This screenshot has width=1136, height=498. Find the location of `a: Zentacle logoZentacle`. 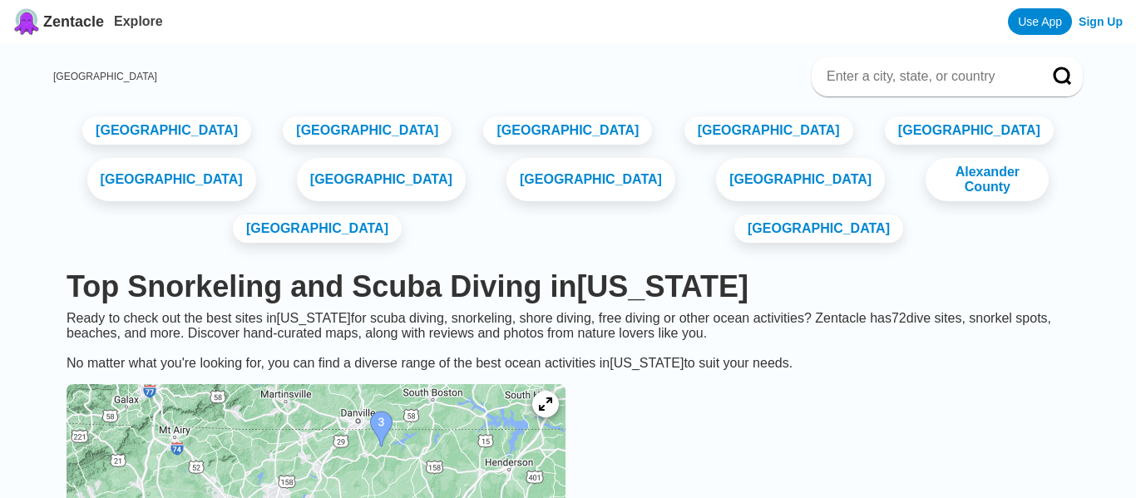

a: Zentacle logoZentacle is located at coordinates (58, 22).